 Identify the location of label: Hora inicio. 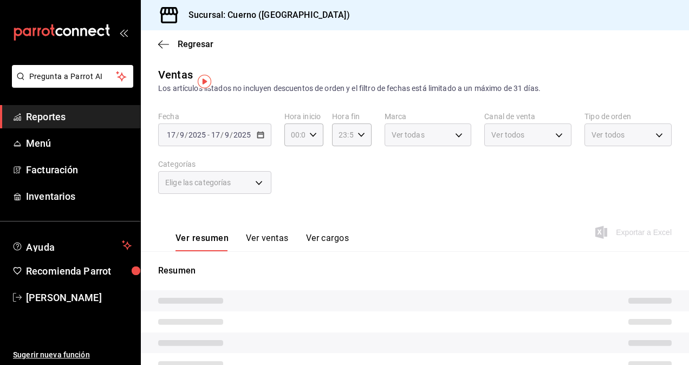
(304, 116).